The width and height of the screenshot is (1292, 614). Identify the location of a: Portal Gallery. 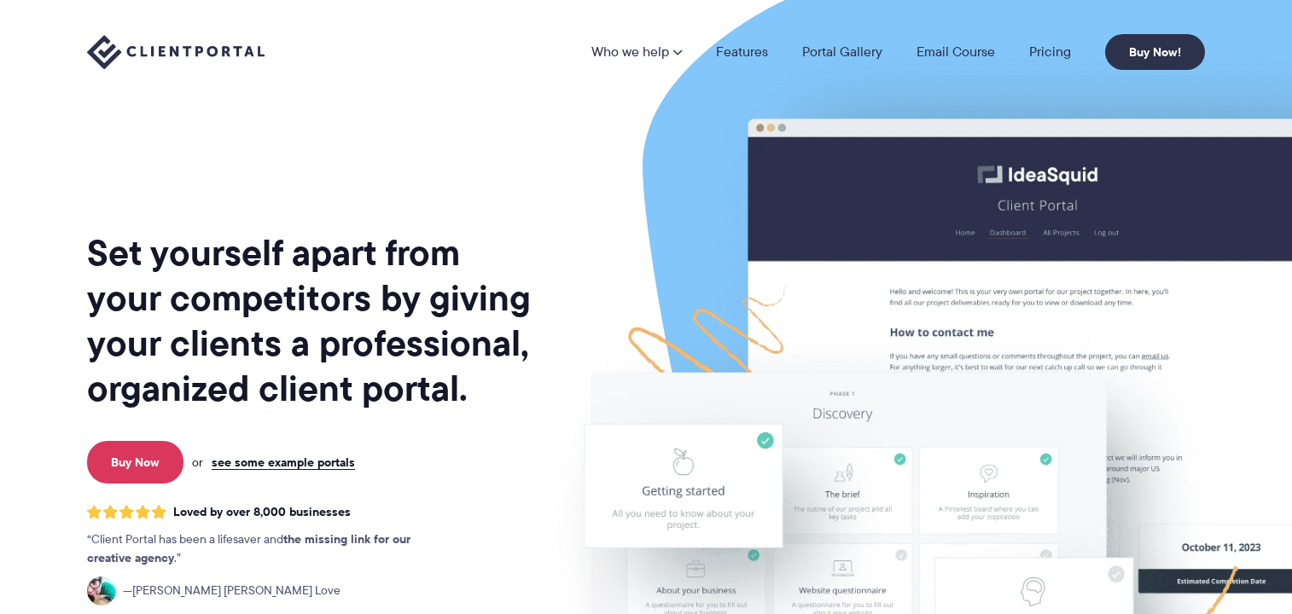
(842, 52).